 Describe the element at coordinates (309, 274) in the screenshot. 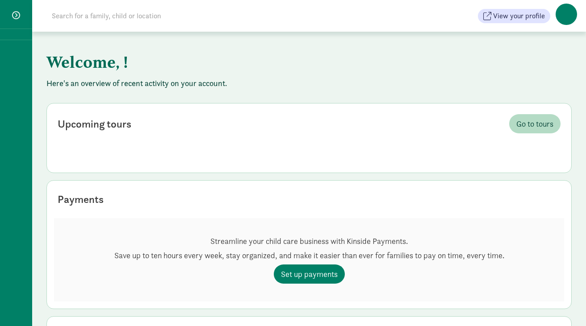

I see `a: Set up payments` at that location.